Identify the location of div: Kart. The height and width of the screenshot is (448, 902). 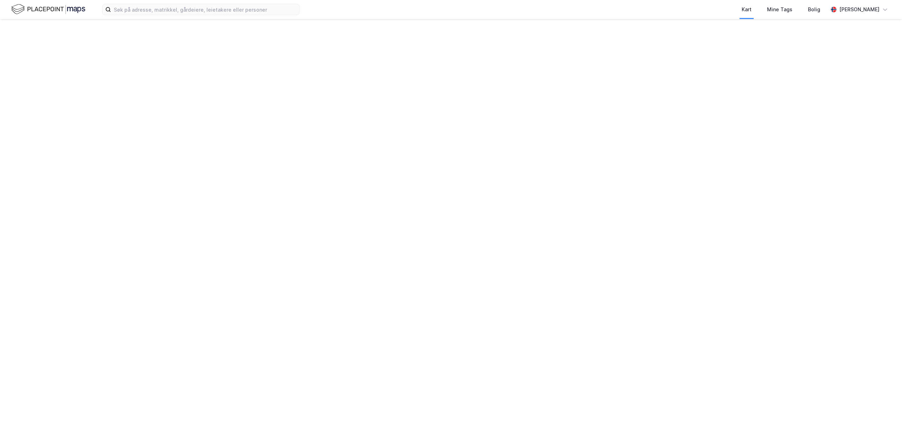
(747, 10).